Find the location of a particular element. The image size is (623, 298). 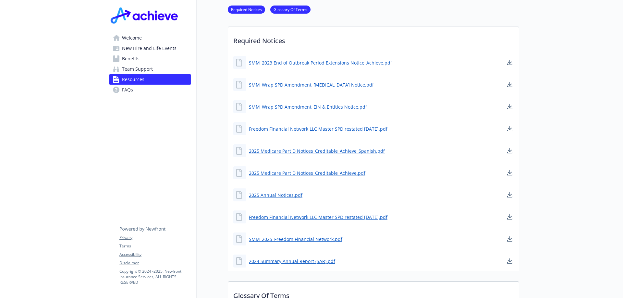

a: 2025 Annual Notices.pdf is located at coordinates (275, 195).